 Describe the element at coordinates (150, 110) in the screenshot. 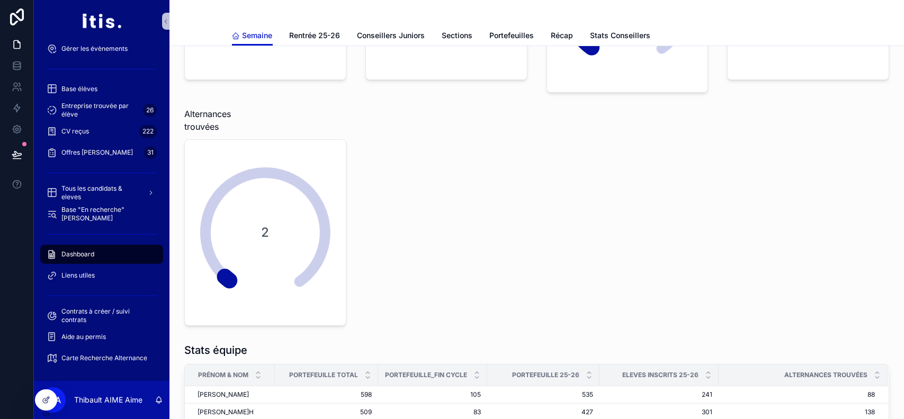

I see `div: 26` at that location.